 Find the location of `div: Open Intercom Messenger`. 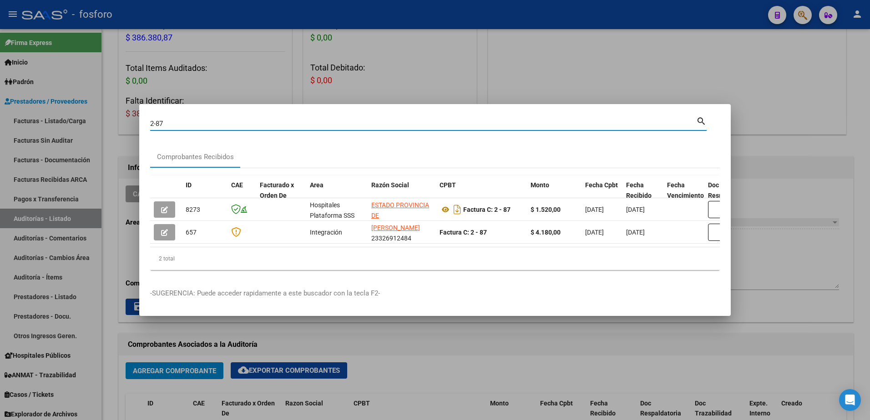

div: Open Intercom Messenger is located at coordinates (850, 400).